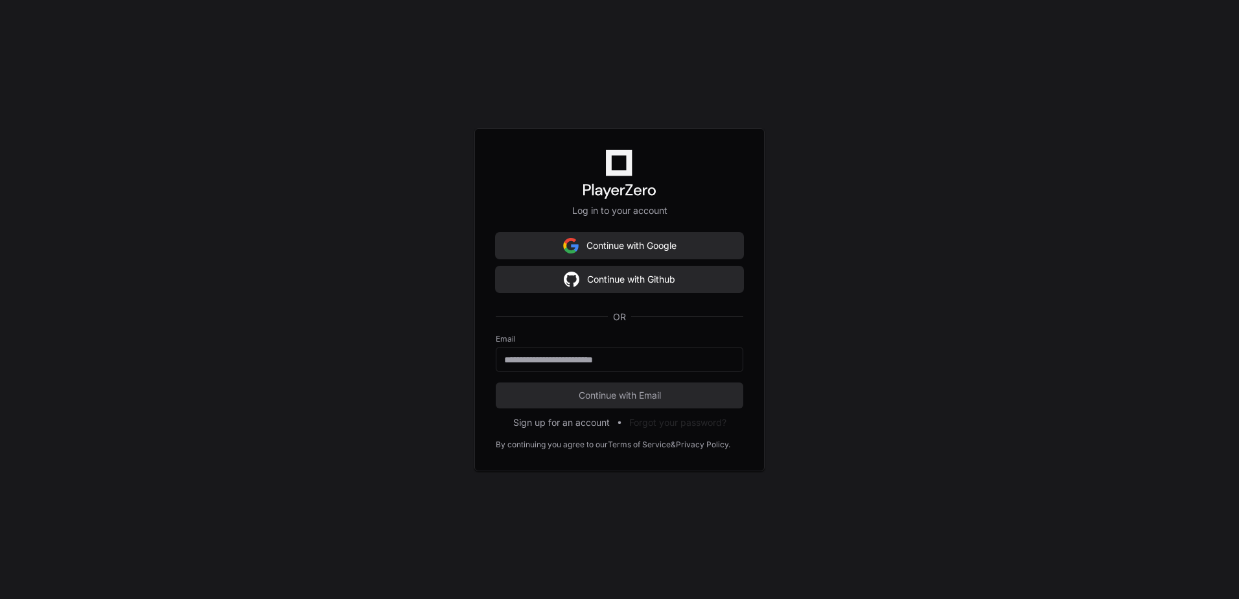  I want to click on a: Privacy Policy., so click(703, 445).